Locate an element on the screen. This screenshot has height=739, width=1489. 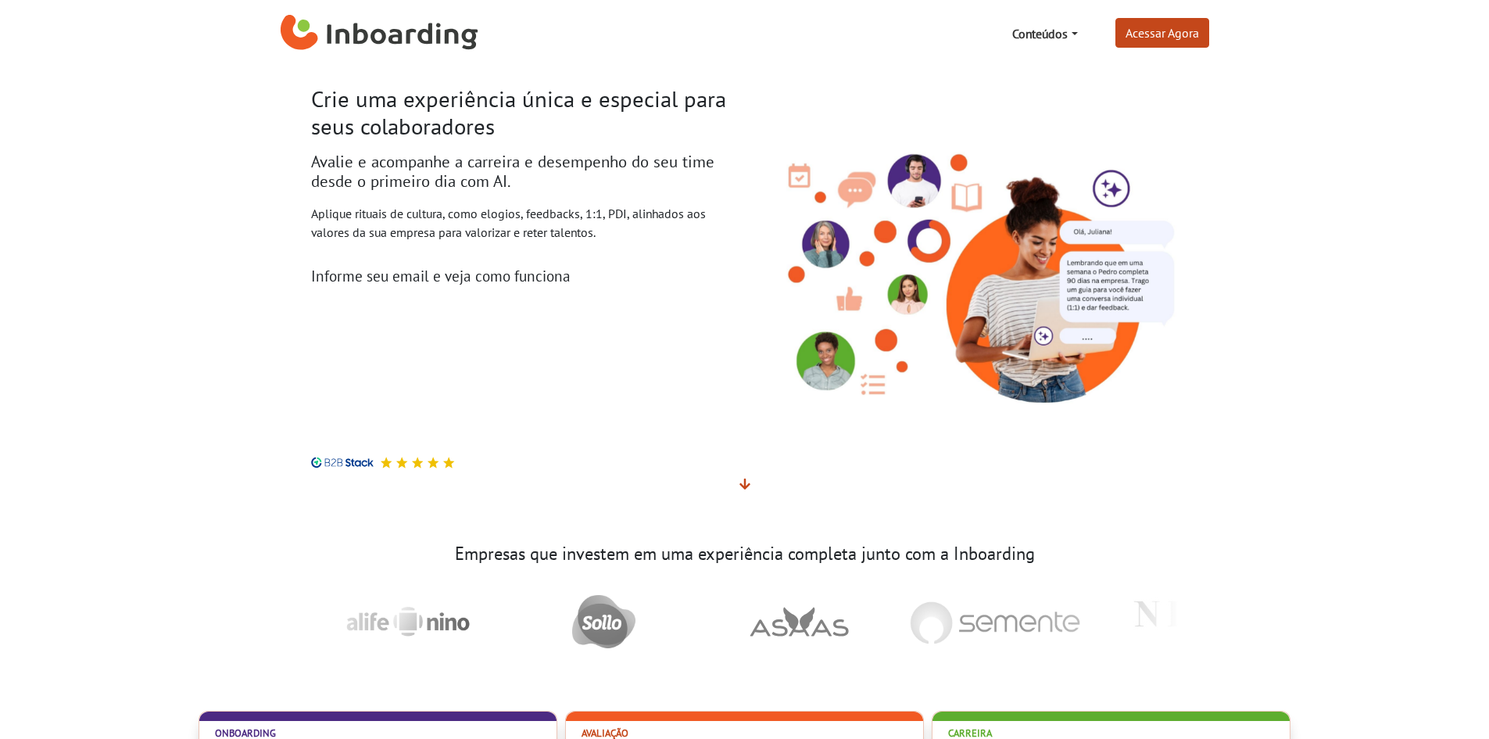
img: Inboarding Home is located at coordinates (379, 34).